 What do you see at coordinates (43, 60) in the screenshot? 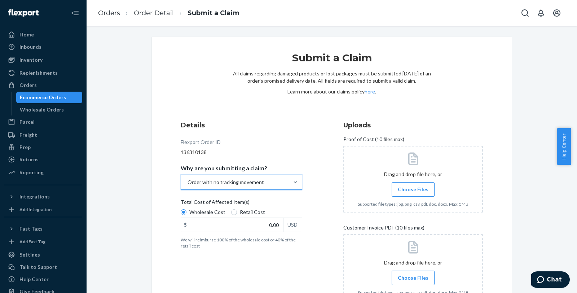
I see `a: Inventory` at bounding box center [43, 60].